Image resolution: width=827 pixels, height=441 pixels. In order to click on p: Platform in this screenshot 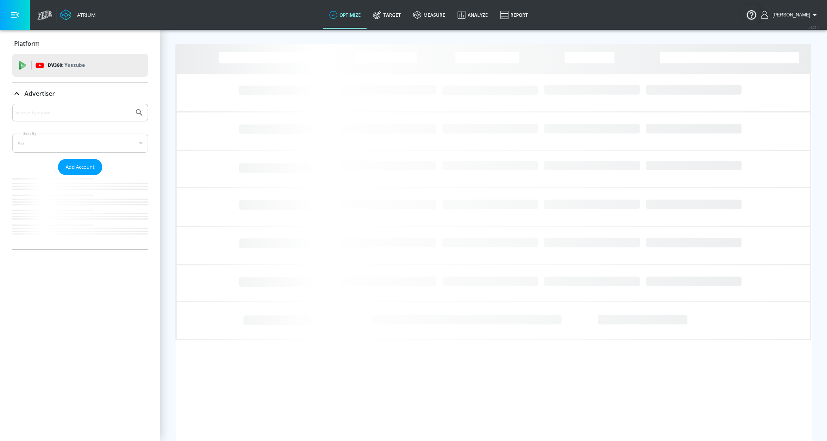, I will do `click(27, 43)`.